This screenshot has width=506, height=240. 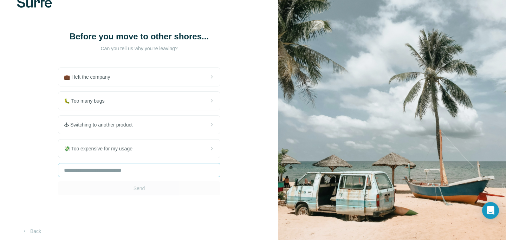 I want to click on span: 🐛 Too many bugs, so click(x=87, y=101).